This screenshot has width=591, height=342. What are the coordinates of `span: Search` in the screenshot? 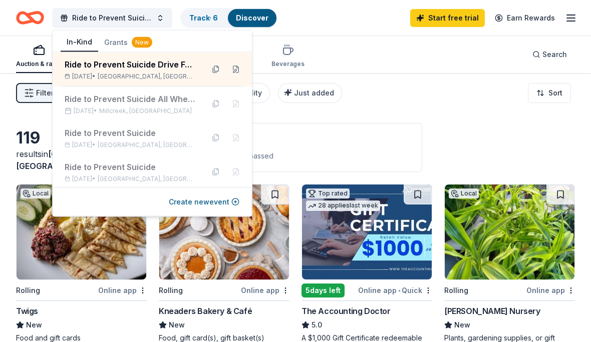 It's located at (554, 55).